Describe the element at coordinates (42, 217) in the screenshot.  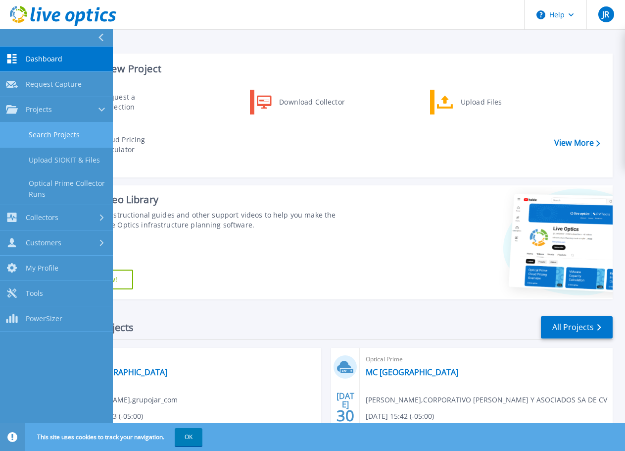
I see `span: Collectors` at that location.